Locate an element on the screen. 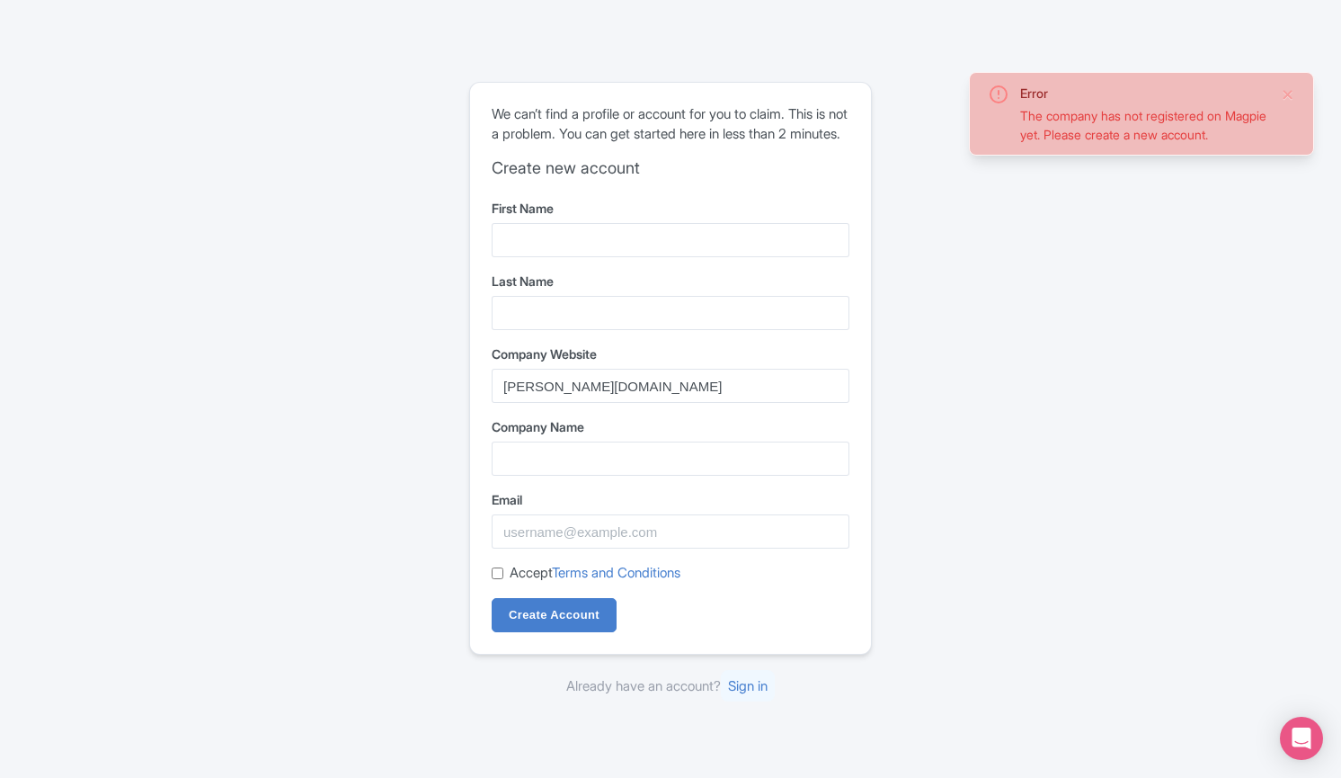 This screenshot has width=1341, height=778. div: The company has not registered on Magpie yet. Please create a new account. is located at coordinates (1143, 125).